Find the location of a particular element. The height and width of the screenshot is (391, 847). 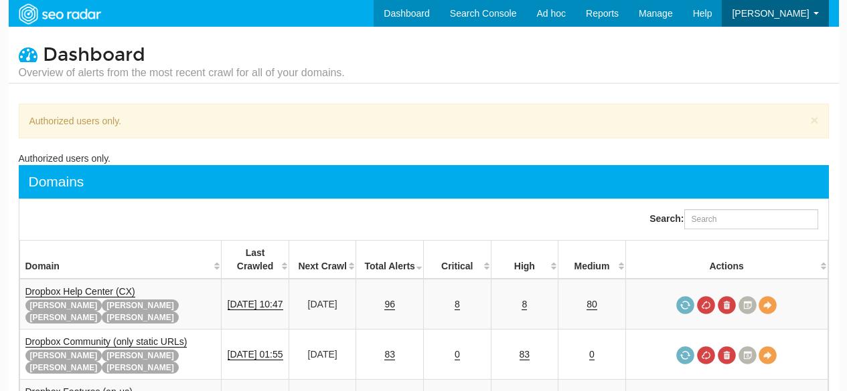

th: Actions: activate to sort column ascending is located at coordinates (726, 260).